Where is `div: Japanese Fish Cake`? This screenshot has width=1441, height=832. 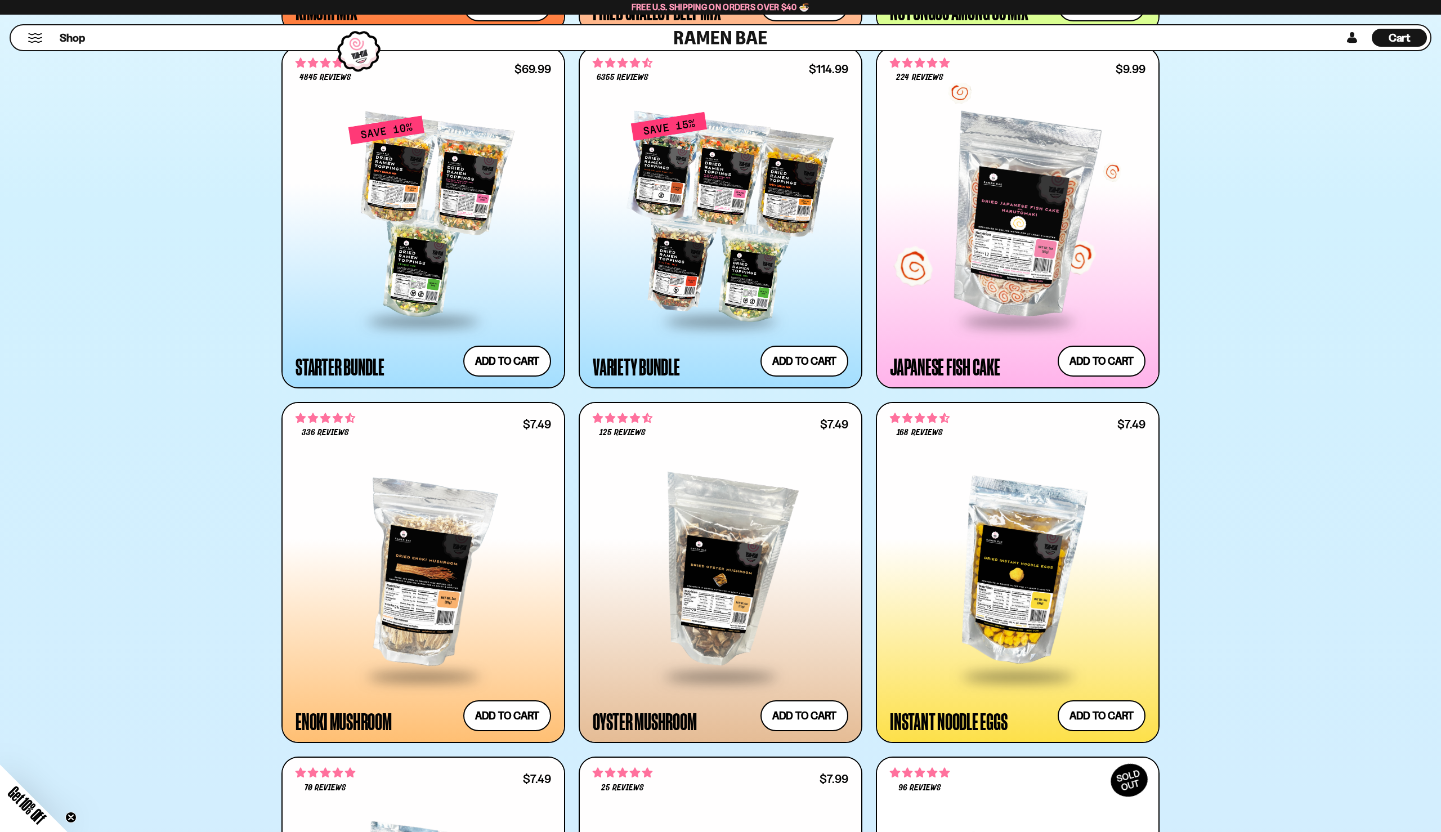 div: Japanese Fish Cake is located at coordinates (945, 366).